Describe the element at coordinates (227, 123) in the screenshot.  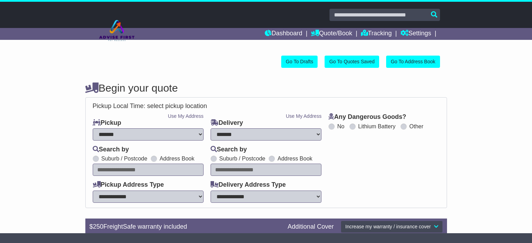
I see `label: Delivery` at that location.